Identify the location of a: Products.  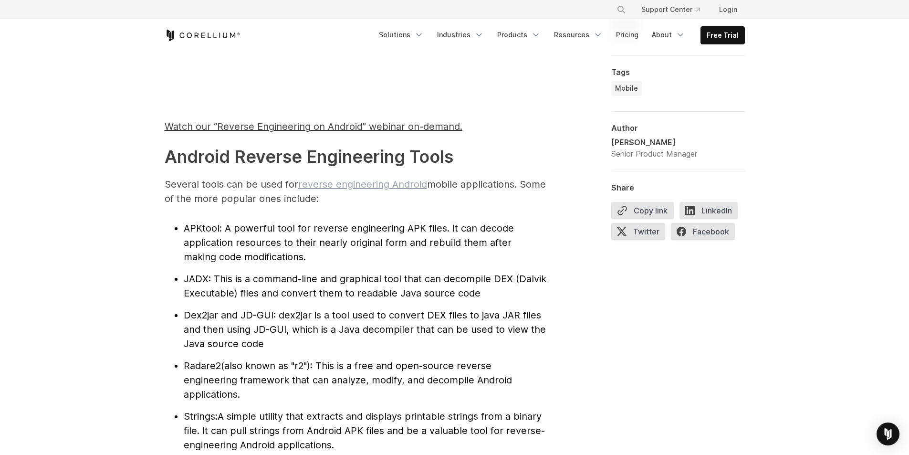
(519, 35).